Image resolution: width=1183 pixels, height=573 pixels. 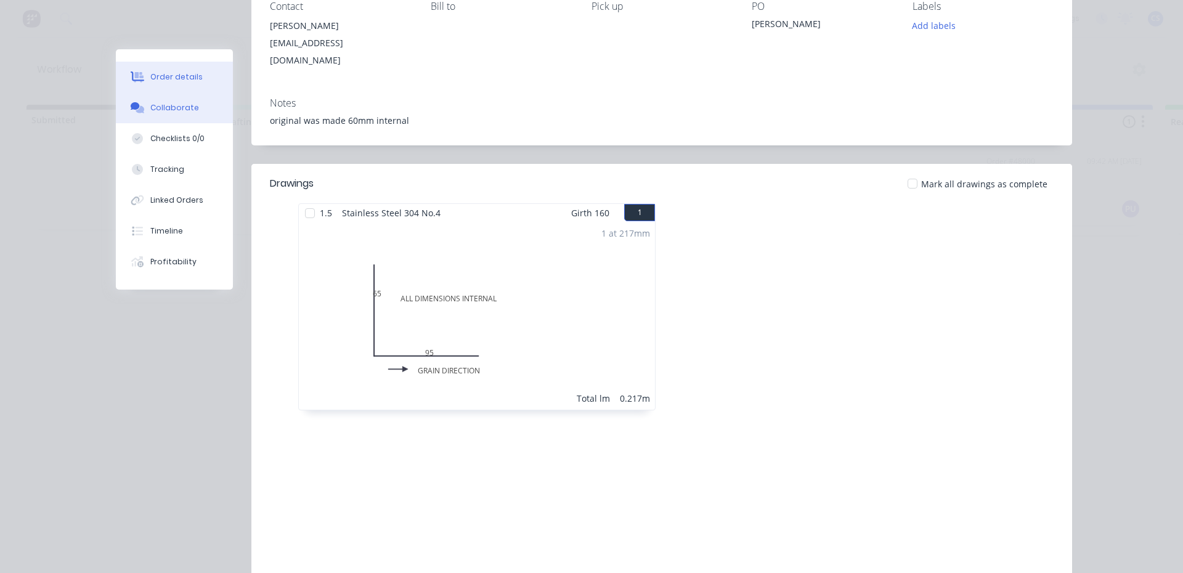 I want to click on div: 1 at 217mm, so click(x=625, y=233).